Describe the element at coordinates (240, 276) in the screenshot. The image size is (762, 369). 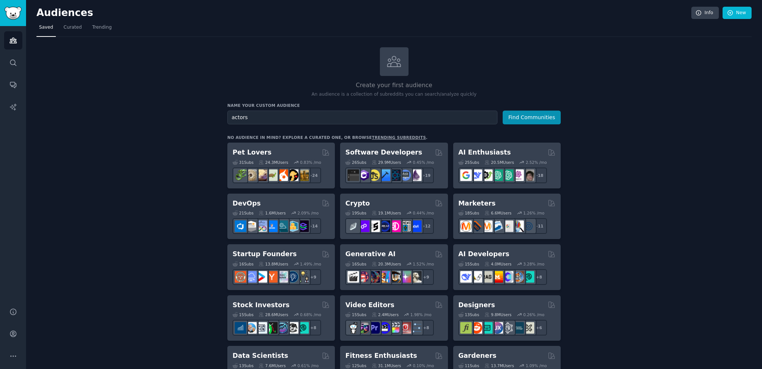
I see `img: EntrepreneurRideAlong` at that location.